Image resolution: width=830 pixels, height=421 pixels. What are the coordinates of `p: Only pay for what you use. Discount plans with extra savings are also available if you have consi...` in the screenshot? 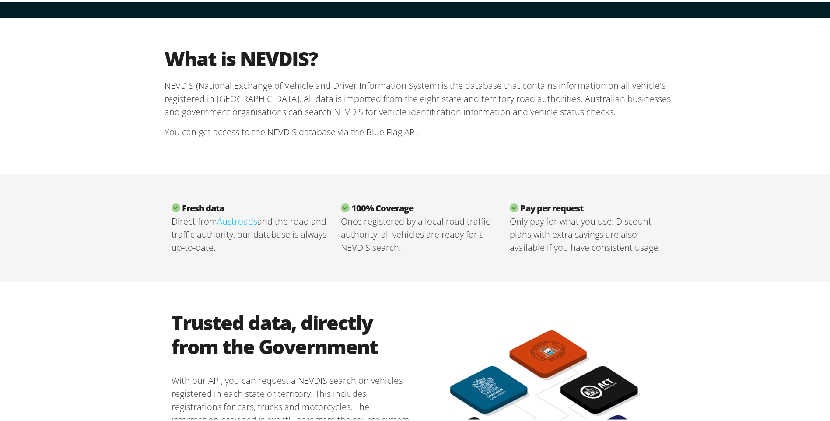 It's located at (587, 233).